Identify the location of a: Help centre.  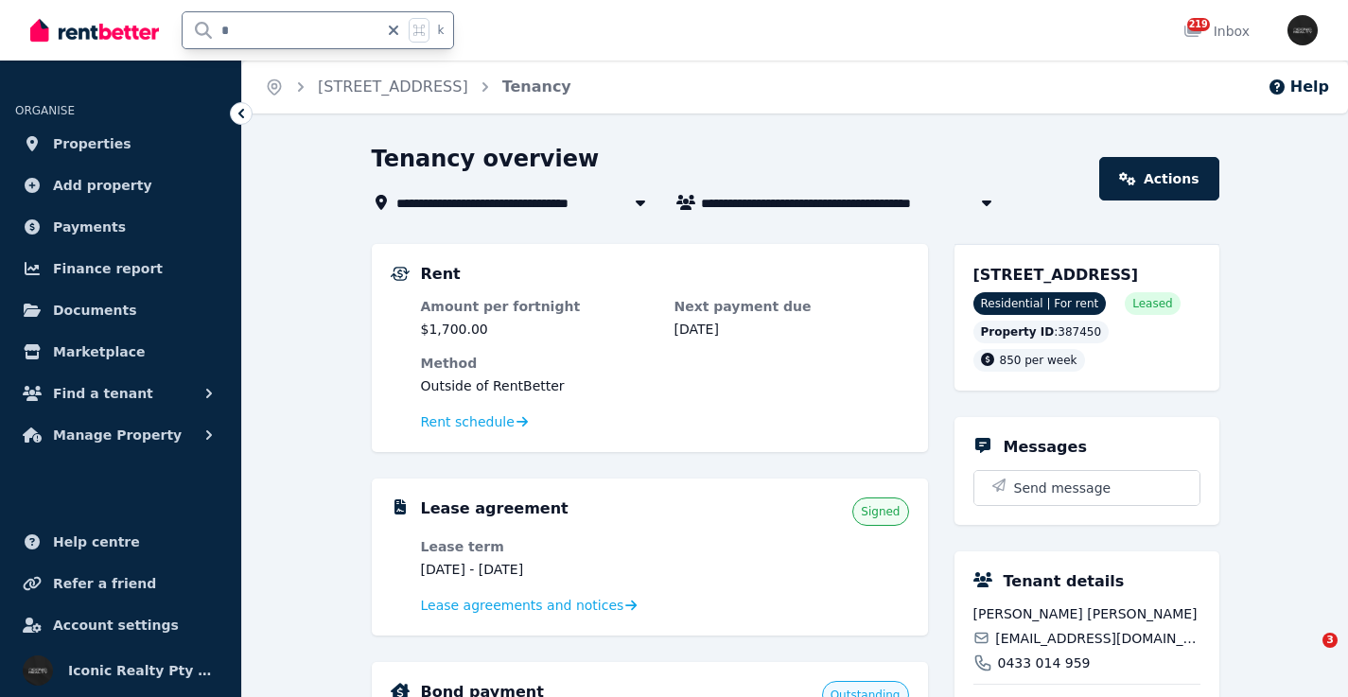
(120, 542).